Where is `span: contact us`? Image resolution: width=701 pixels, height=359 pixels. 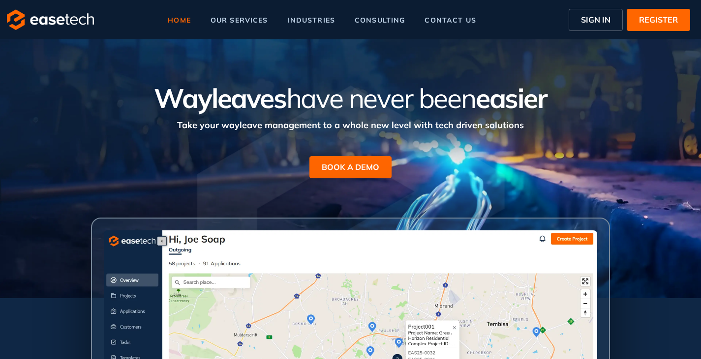 span: contact us is located at coordinates (450, 20).